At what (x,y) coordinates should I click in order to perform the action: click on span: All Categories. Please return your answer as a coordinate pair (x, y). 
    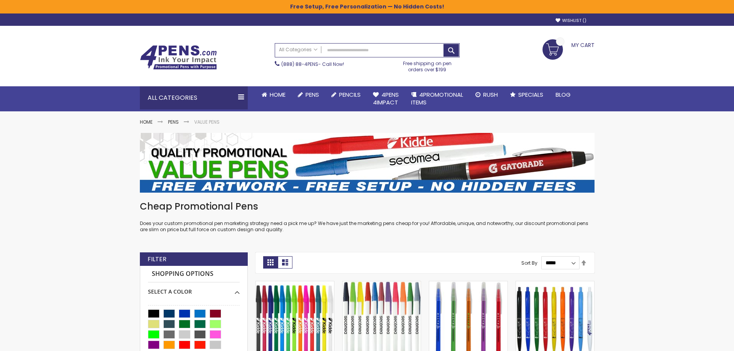
    Looking at the image, I should click on (298, 50).